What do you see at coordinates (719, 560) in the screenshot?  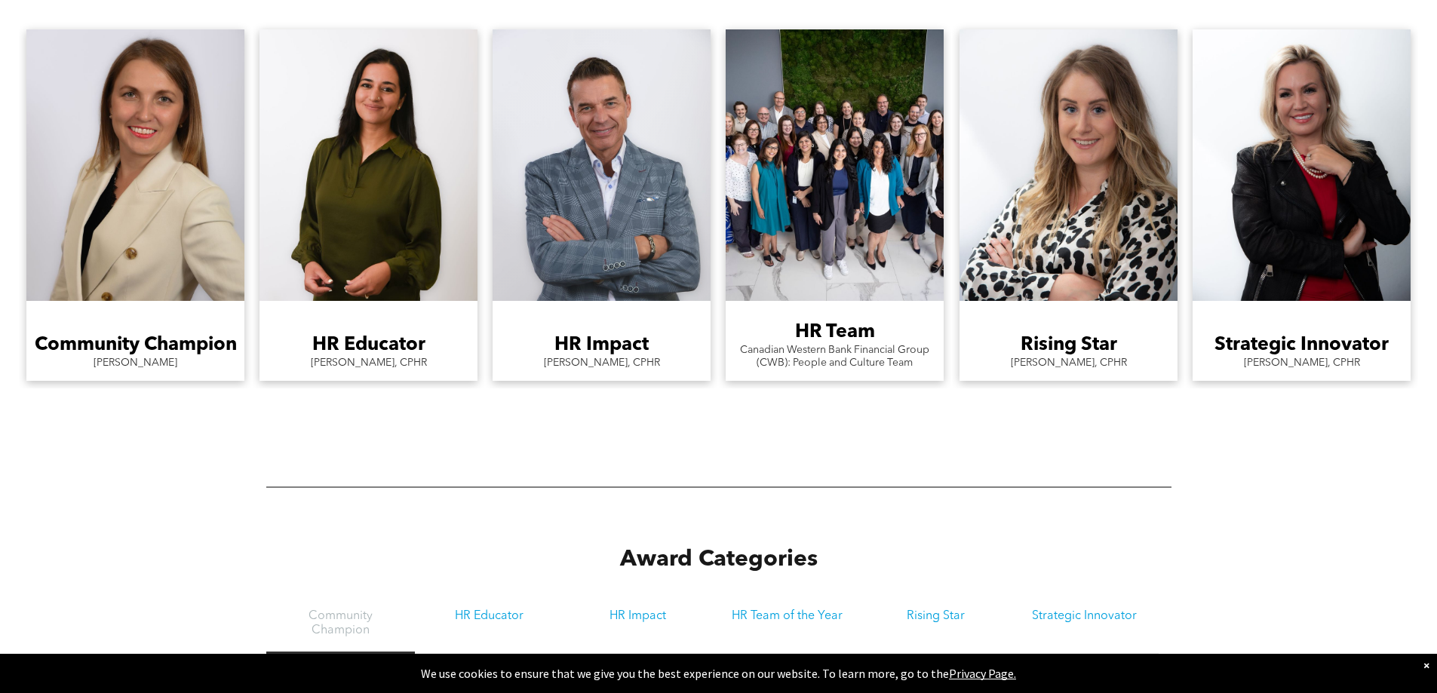 I see `span: Award Categories` at bounding box center [719, 560].